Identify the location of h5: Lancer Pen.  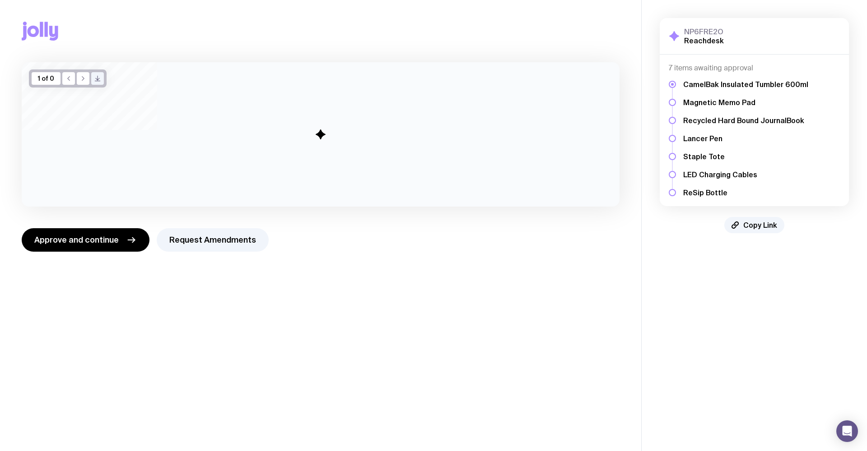
(745, 139).